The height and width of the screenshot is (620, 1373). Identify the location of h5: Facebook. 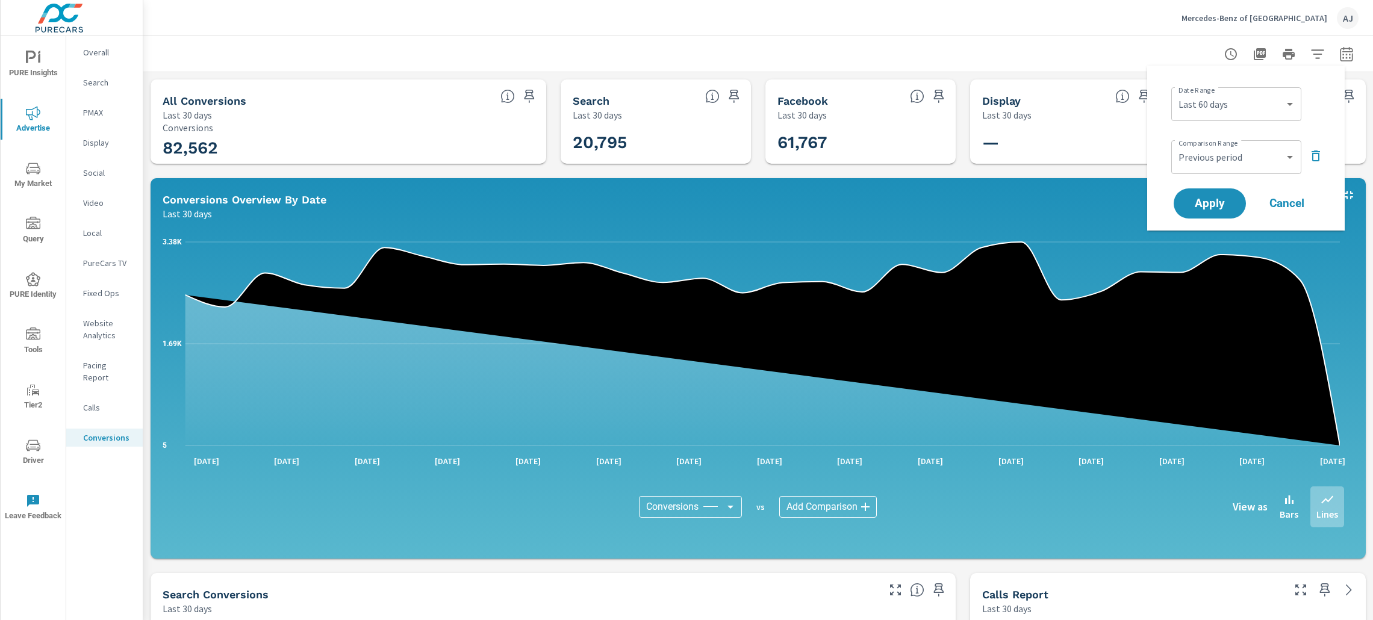
(803, 101).